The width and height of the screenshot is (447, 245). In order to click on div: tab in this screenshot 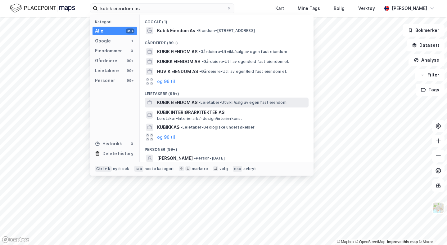, I will do `click(139, 169)`.